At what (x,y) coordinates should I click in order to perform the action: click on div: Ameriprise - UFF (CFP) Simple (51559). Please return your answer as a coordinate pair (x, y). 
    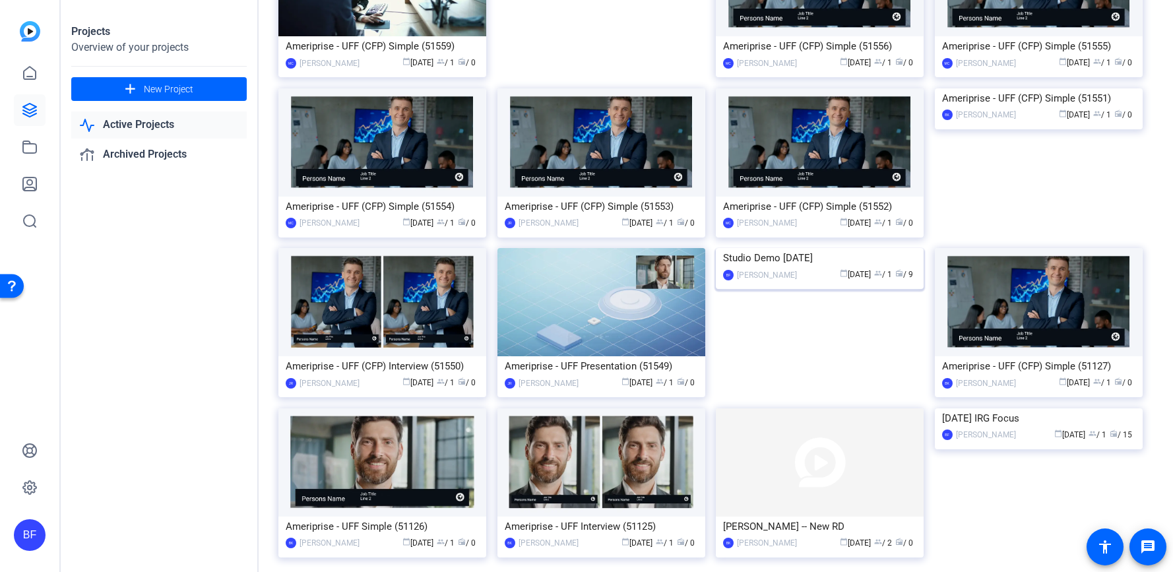
    Looking at the image, I should click on (382, 46).